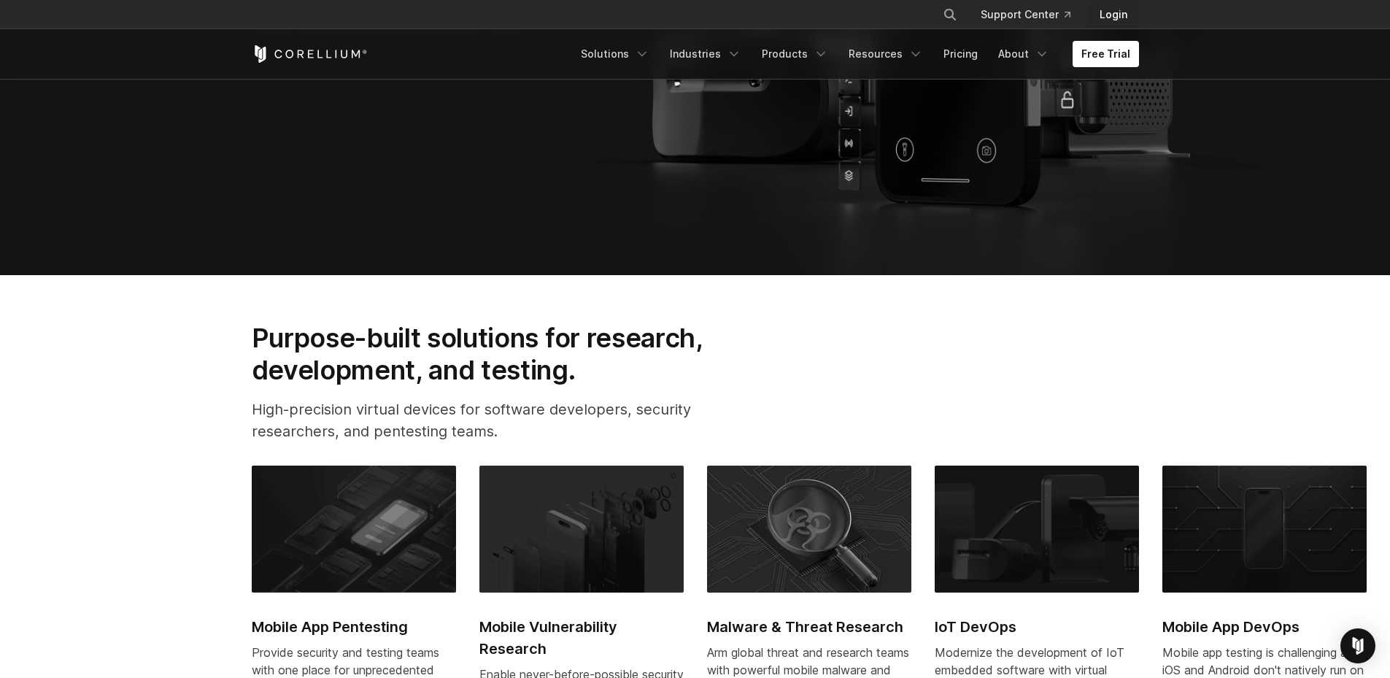  Describe the element at coordinates (1264, 627) in the screenshot. I see `h2: Mobile App DevOps` at that location.